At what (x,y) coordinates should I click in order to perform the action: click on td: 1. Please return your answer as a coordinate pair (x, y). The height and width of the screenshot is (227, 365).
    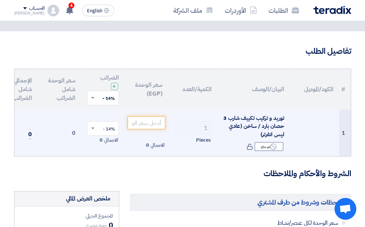
    Looking at the image, I should click on (345, 133).